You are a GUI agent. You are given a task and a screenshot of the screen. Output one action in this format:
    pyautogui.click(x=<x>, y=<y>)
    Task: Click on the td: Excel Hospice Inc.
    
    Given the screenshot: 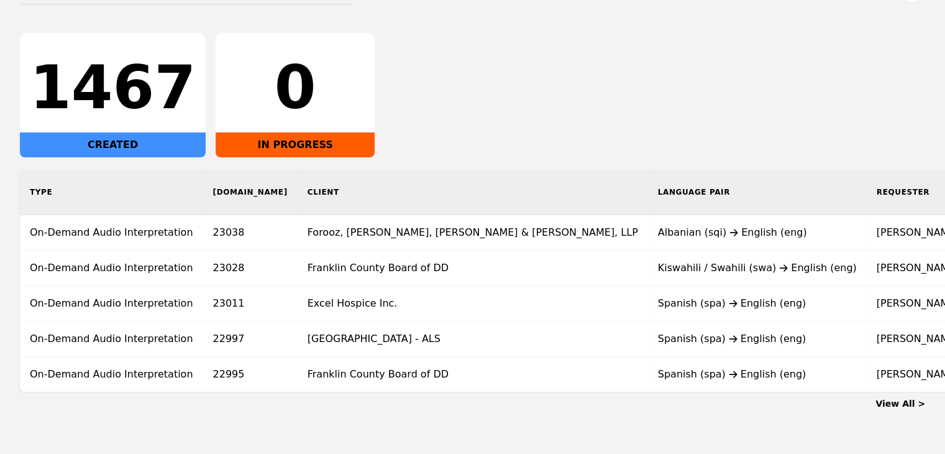 What is the action you would take?
    pyautogui.click(x=473, y=303)
    